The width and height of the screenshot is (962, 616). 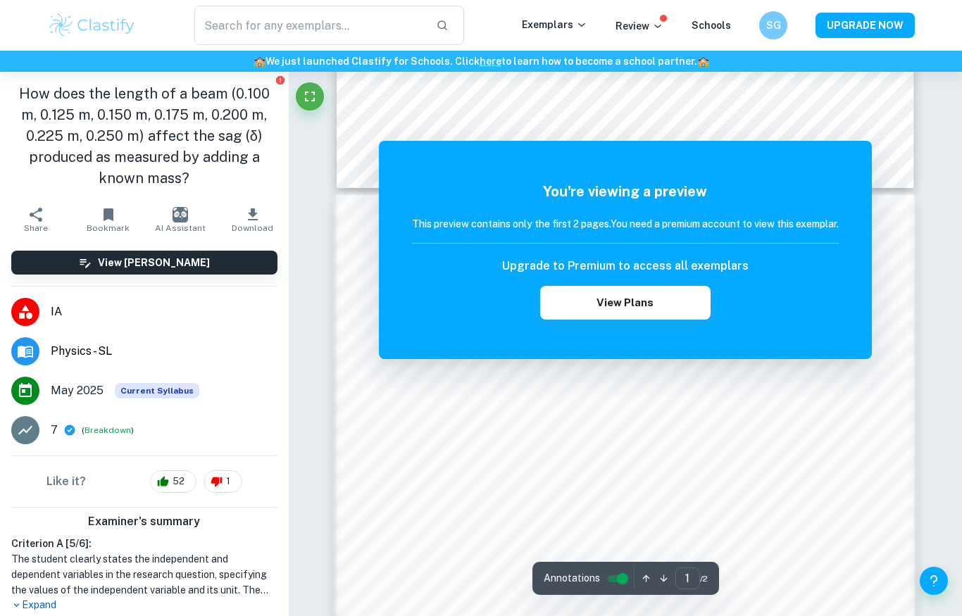 What do you see at coordinates (92, 25) in the screenshot?
I see `img: Clastify logo` at bounding box center [92, 25].